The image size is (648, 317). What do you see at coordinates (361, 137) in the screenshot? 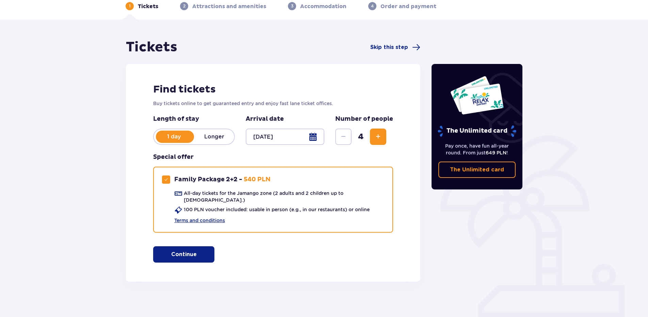
I see `span: 4` at bounding box center [361, 137].